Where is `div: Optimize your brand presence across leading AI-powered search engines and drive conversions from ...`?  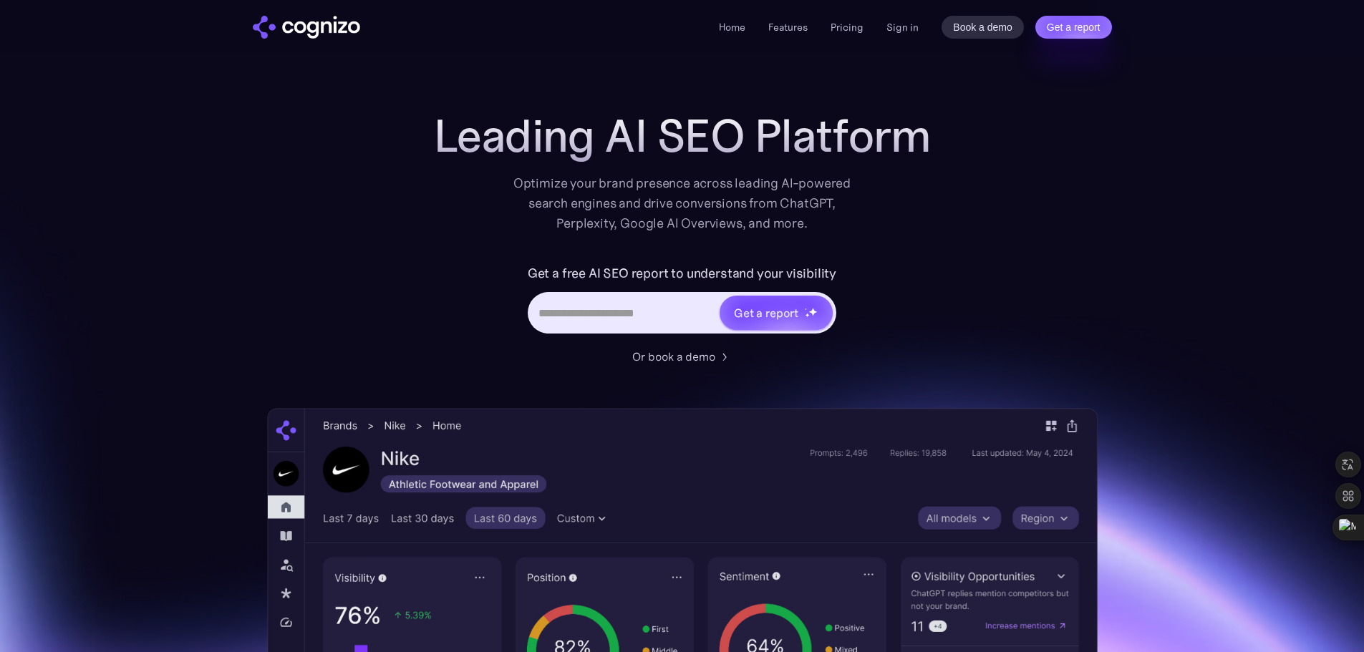
div: Optimize your brand presence across leading AI-powered search engines and drive conversions from ... is located at coordinates (683, 203).